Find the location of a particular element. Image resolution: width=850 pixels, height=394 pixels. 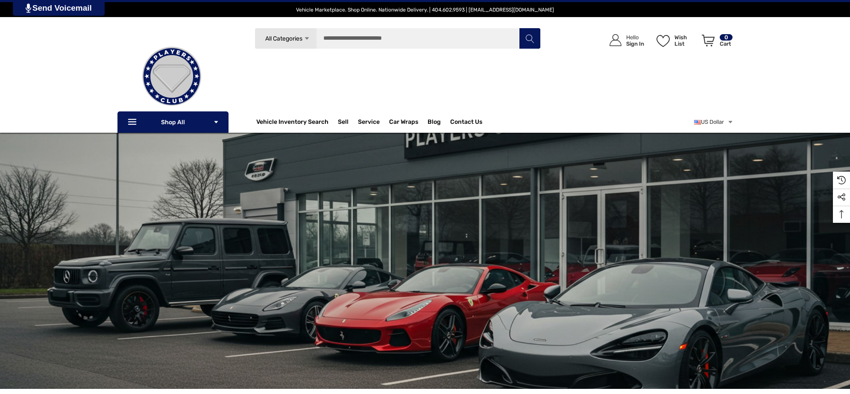

a: USD is located at coordinates (714, 122).